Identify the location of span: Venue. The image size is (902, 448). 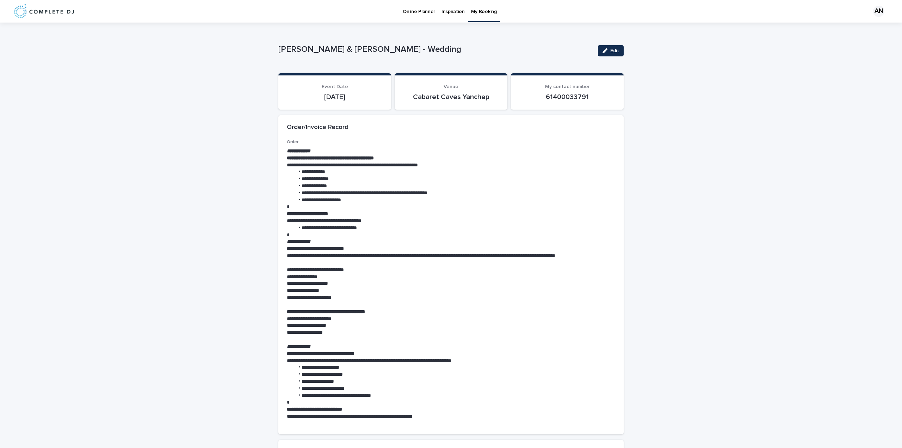
(451, 87).